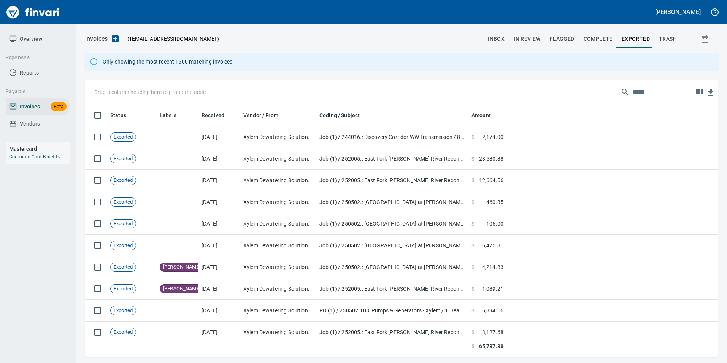  Describe the element at coordinates (29, 73) in the screenshot. I see `span: Reports` at that location.